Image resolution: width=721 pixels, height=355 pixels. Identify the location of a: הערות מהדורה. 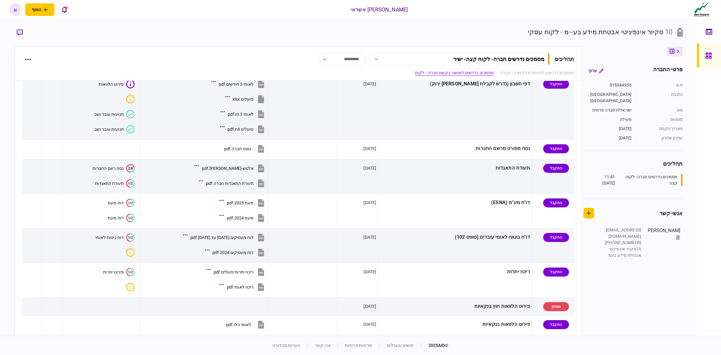
(286, 345).